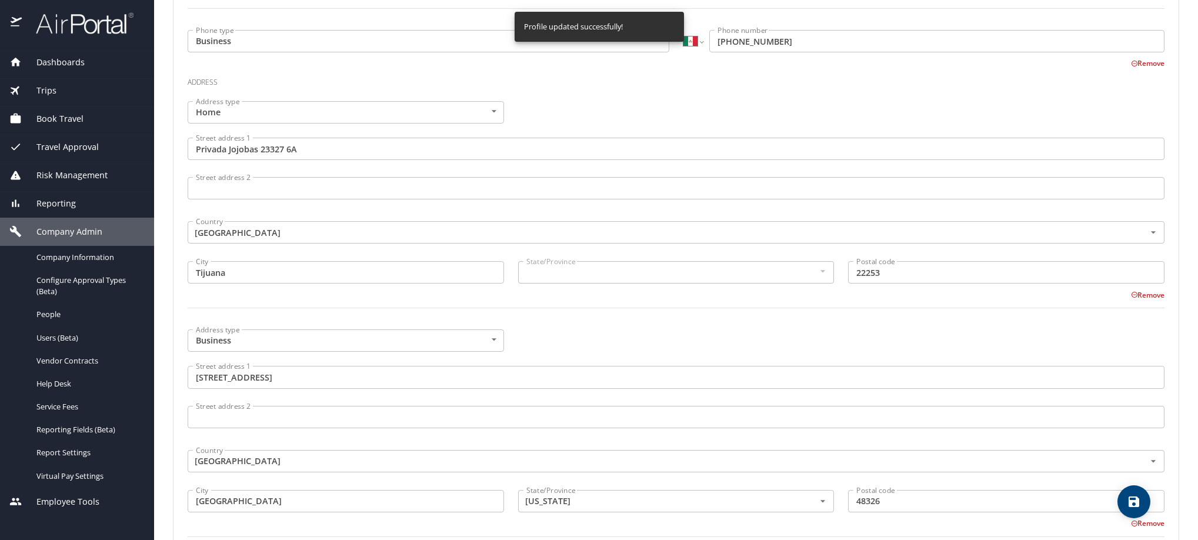  I want to click on span: Users (Beta), so click(88, 338).